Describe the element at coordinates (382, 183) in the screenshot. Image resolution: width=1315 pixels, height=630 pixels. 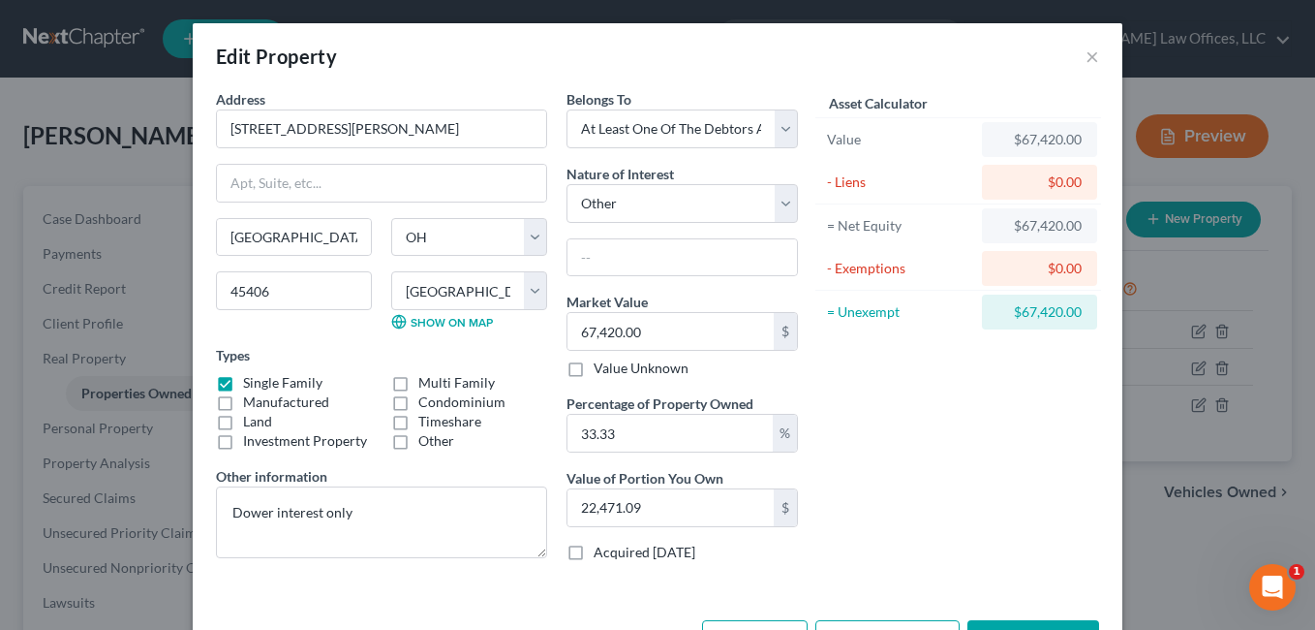
I see `input: Apt, Suite, etc...` at that location.